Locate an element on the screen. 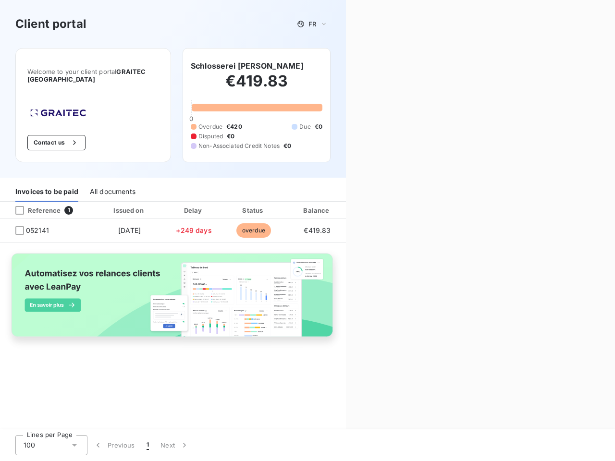 This screenshot has height=461, width=615. span: 052141 is located at coordinates (37, 231).